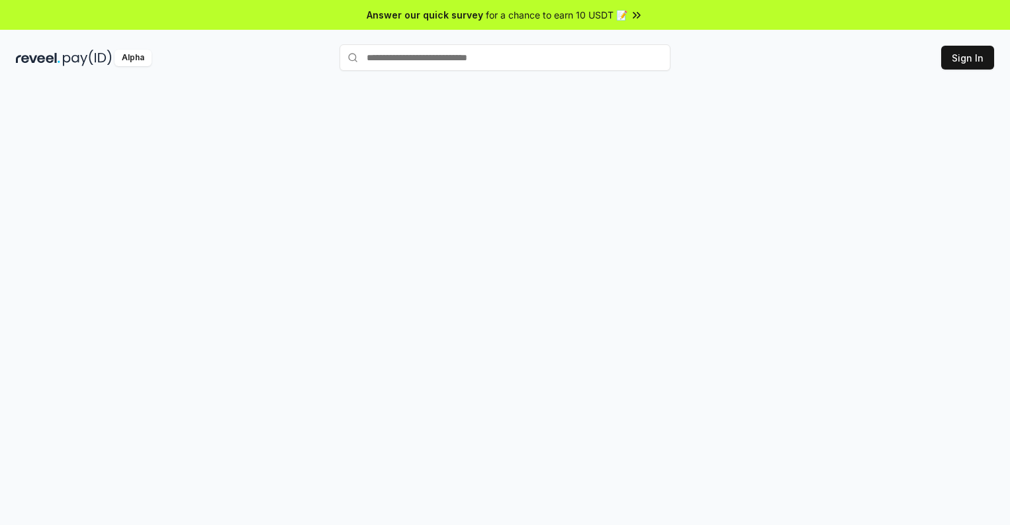 The height and width of the screenshot is (525, 1010). I want to click on img: pay_id, so click(87, 58).